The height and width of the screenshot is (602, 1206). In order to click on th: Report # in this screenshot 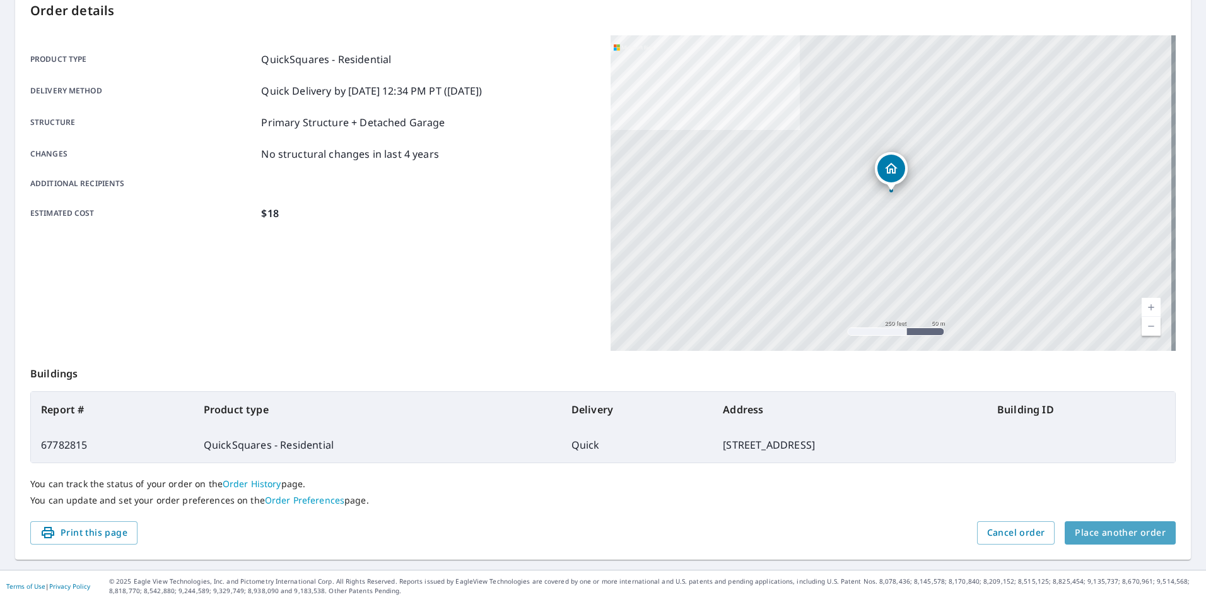, I will do `click(112, 409)`.